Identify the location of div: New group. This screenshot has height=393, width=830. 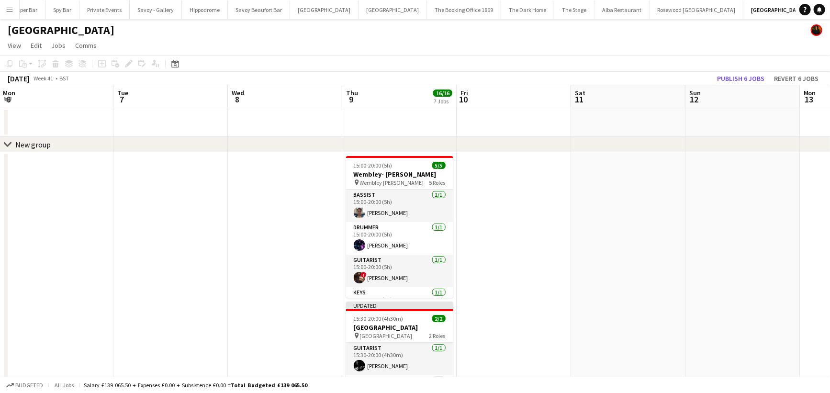
(33, 145).